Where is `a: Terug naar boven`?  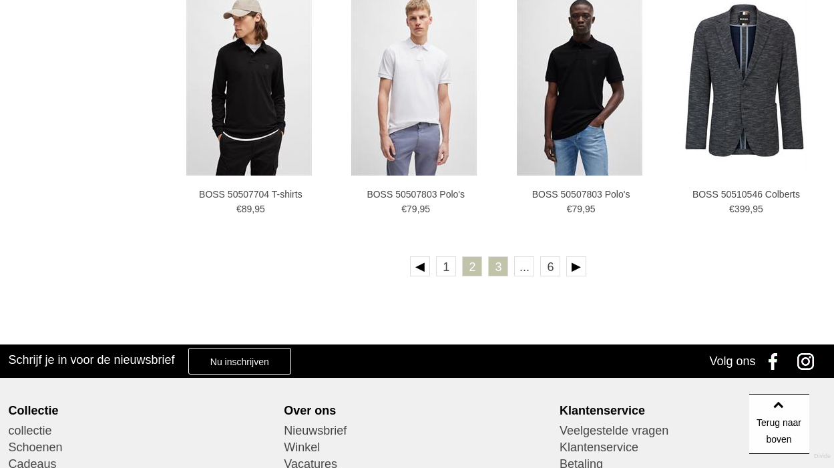 a: Terug naar boven is located at coordinates (780, 424).